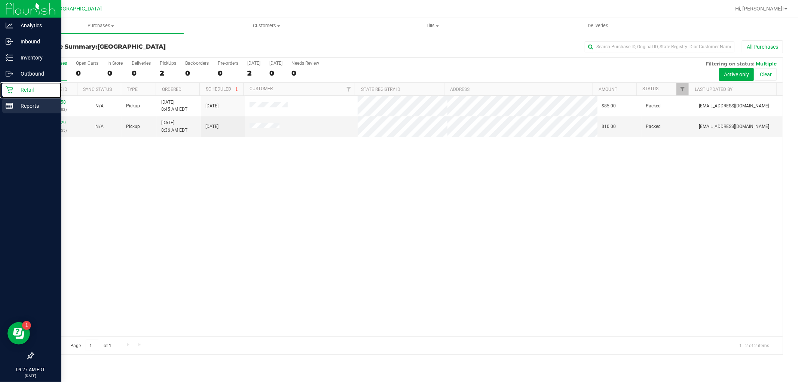 This screenshot has height=382, width=798. What do you see at coordinates (9, 74) in the screenshot?
I see `inline-svg: Outbound` at bounding box center [9, 74].